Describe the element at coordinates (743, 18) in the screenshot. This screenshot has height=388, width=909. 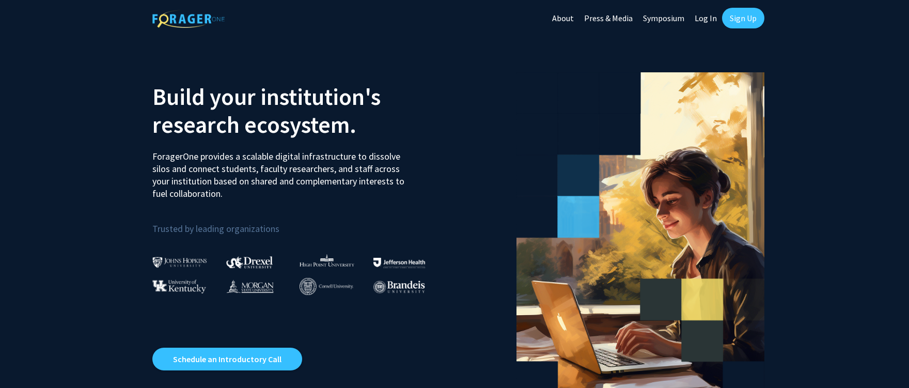
I see `a: Sign Up` at that location.